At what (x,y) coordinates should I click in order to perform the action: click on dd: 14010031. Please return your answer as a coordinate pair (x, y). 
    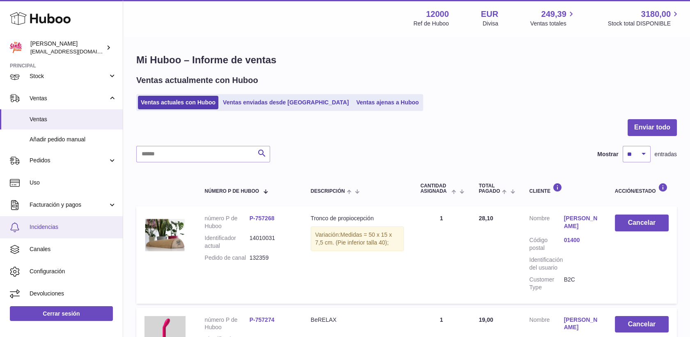
    Looking at the image, I should click on (272, 242).